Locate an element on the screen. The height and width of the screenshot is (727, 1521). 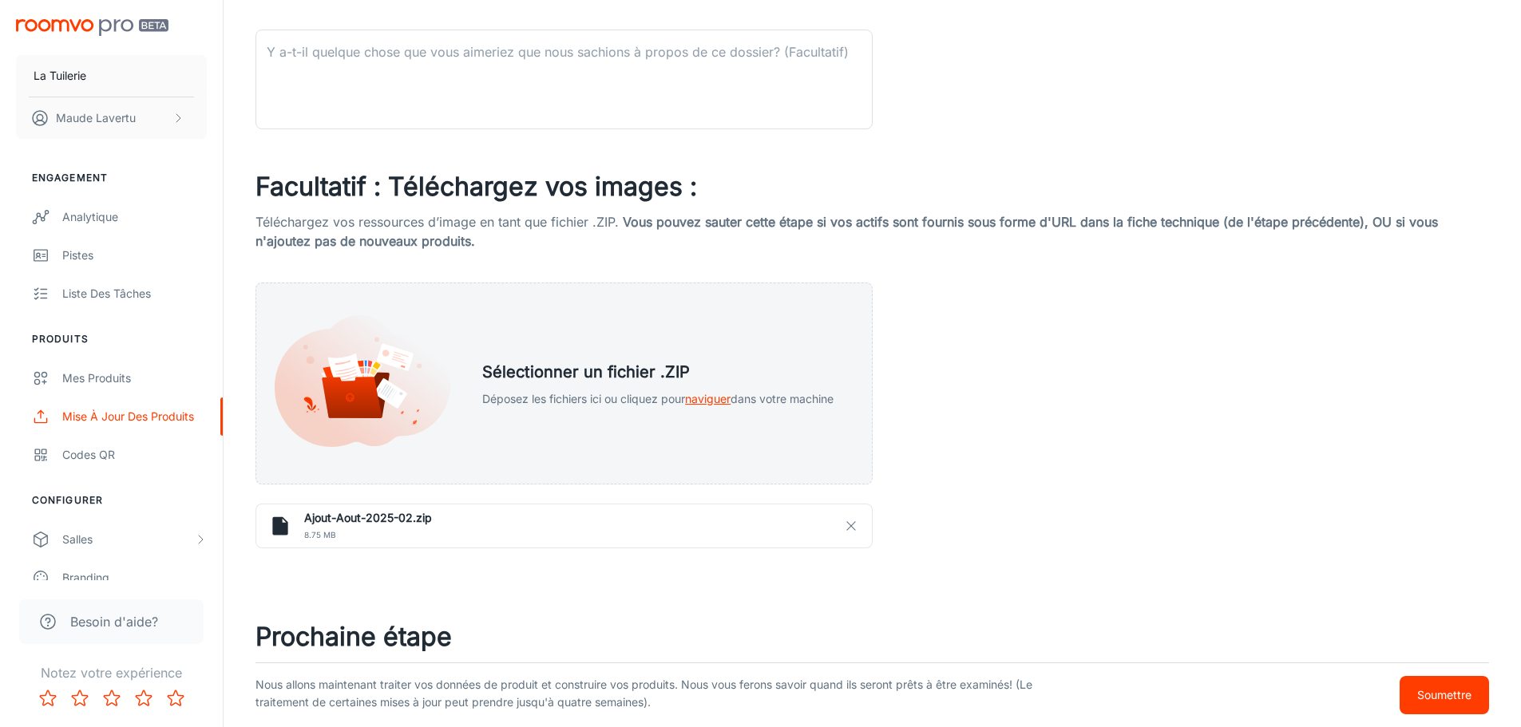
div: Mise à jour des produits is located at coordinates (134, 417).